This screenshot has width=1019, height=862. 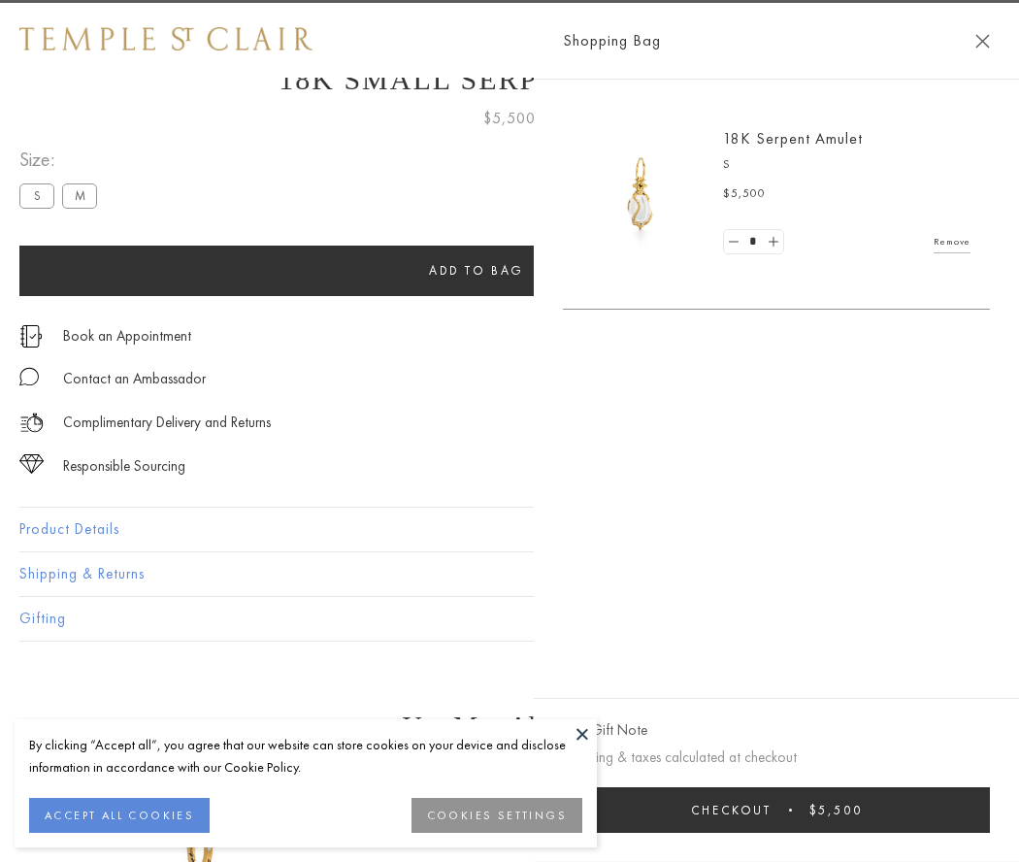 I want to click on span: Shopping Bag, so click(x=611, y=41).